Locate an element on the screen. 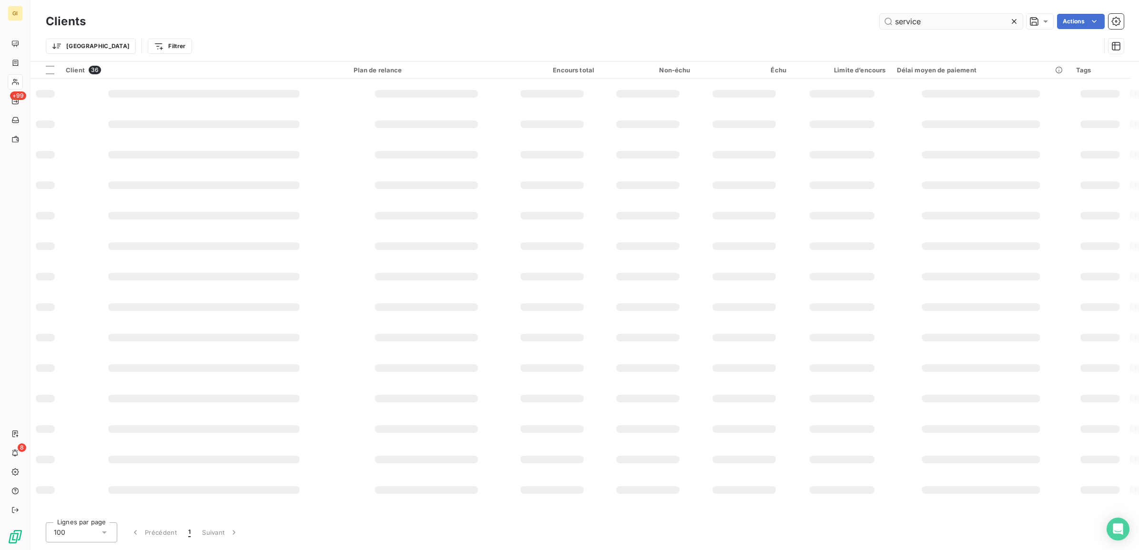 The width and height of the screenshot is (1139, 550). button: 1 is located at coordinates (189, 533).